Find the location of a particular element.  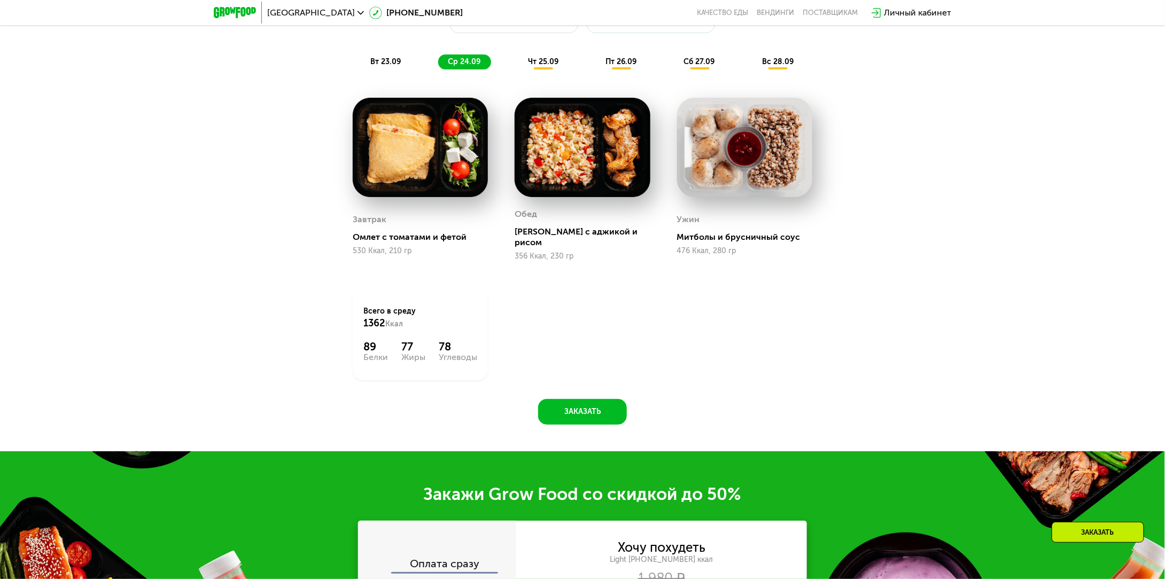

div: 476 Ккал, 280 гр is located at coordinates (744, 251).